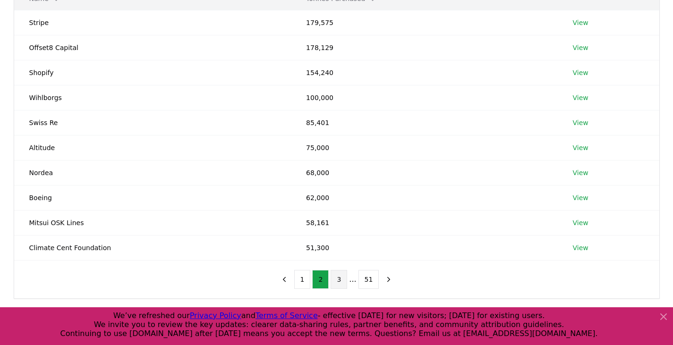 The width and height of the screenshot is (673, 345). Describe the element at coordinates (152, 122) in the screenshot. I see `td: Swiss Re` at that location.